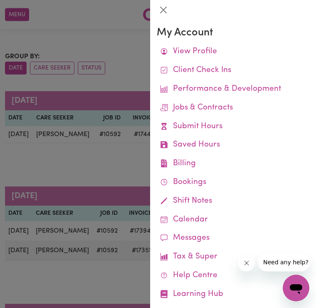  I want to click on a: Billing, so click(233, 163).